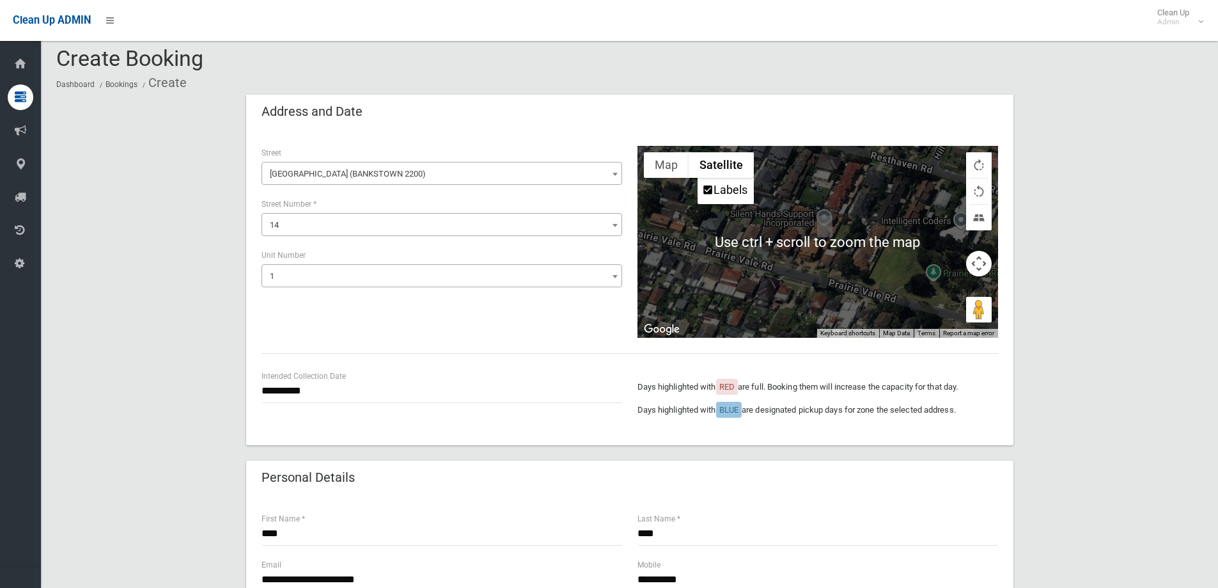 This screenshot has width=1218, height=588. I want to click on button: Keyboard shortcuts, so click(848, 333).